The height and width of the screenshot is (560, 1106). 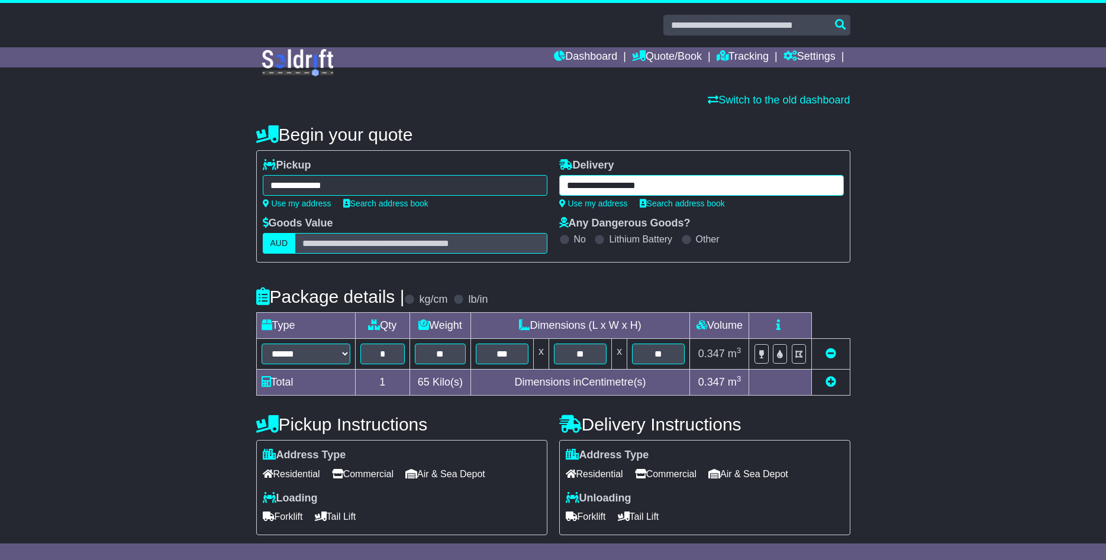 I want to click on label: AUD, so click(x=279, y=243).